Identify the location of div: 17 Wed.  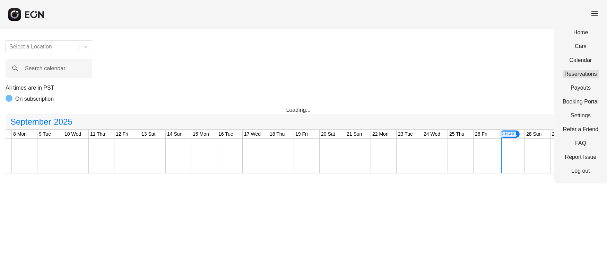
(252, 134).